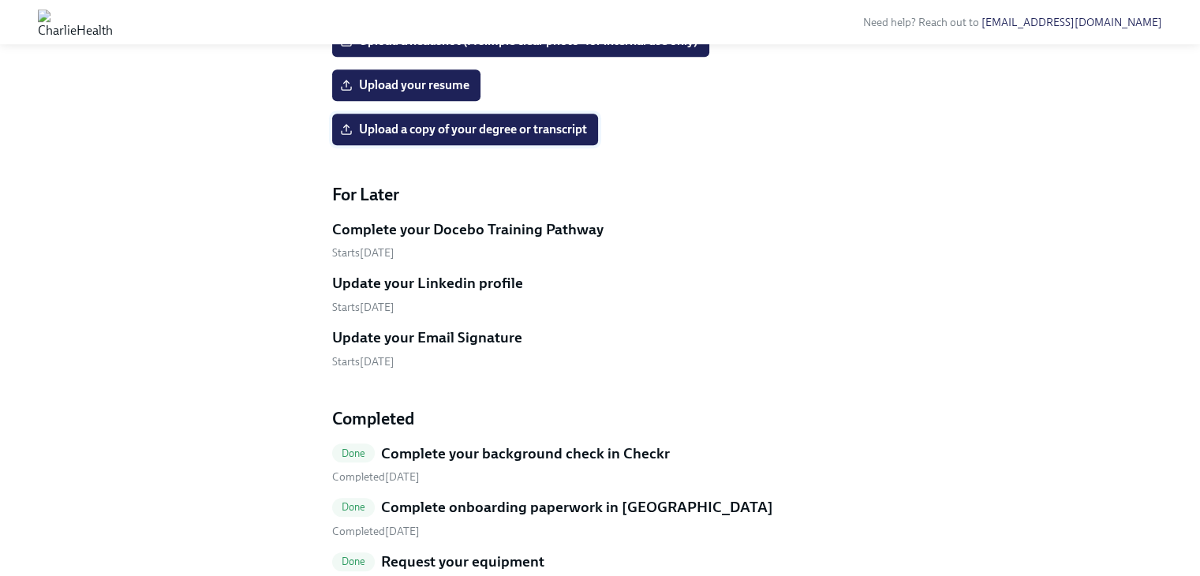 The image size is (1200, 576). What do you see at coordinates (1012, 22) in the screenshot?
I see `span: Need help? Reach out to` at bounding box center [1012, 22].